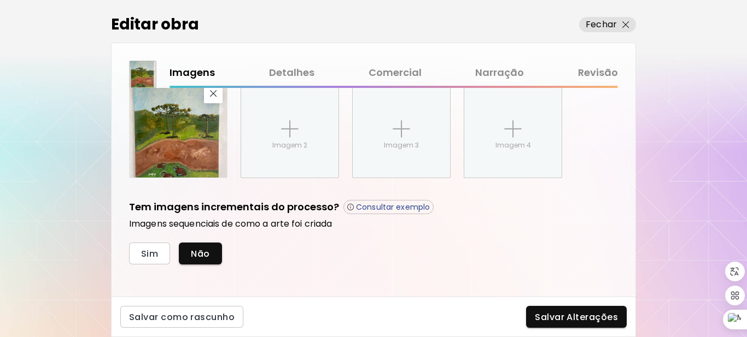  Describe the element at coordinates (395, 73) in the screenshot. I see `a: Comercial` at that location.